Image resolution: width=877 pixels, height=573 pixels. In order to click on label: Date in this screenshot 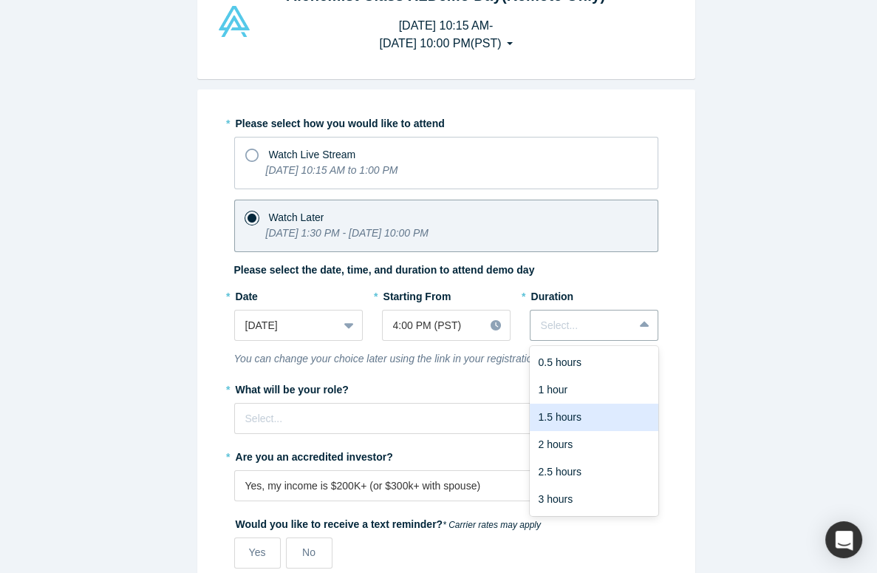, I will do `click(299, 294)`.